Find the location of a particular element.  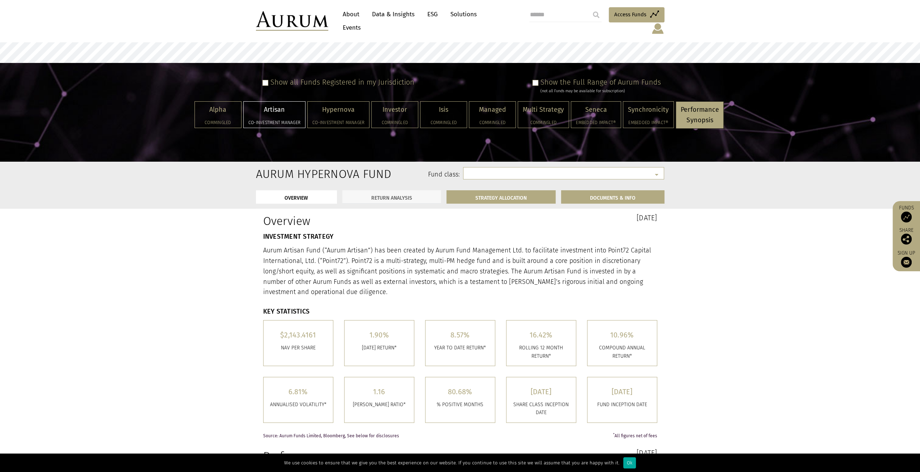

a: About is located at coordinates (351, 14).